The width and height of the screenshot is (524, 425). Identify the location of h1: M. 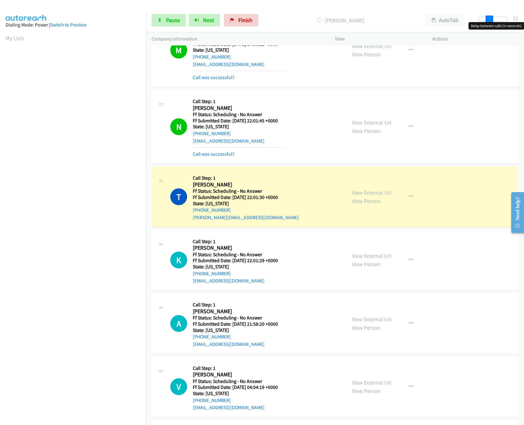
(179, 50).